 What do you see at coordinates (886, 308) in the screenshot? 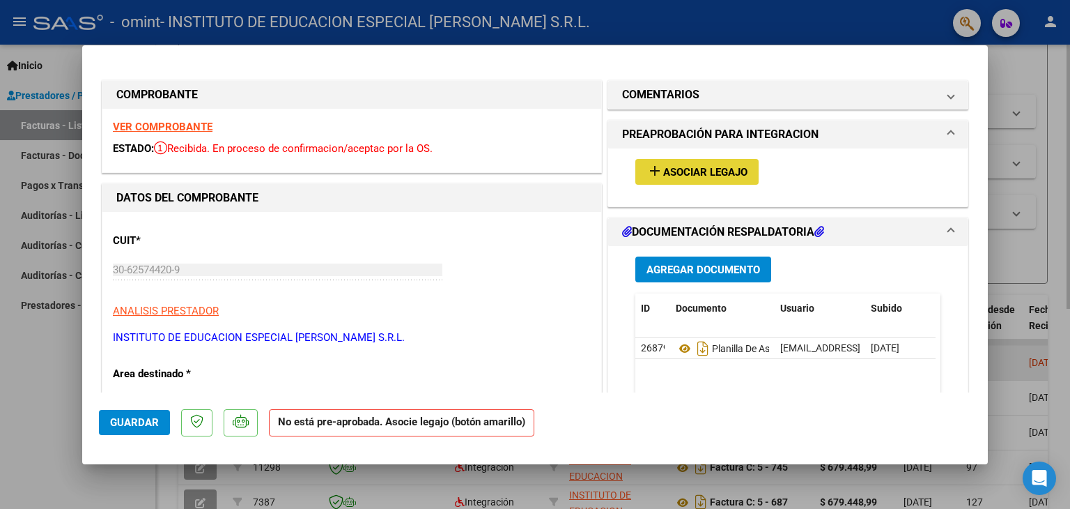
I see `span: Subido` at bounding box center [886, 308].